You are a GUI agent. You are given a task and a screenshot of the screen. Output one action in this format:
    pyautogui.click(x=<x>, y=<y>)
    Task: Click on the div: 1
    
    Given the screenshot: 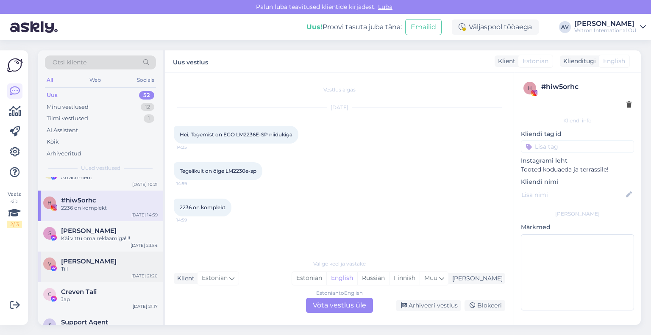 What is the action you would take?
    pyautogui.click(x=149, y=119)
    